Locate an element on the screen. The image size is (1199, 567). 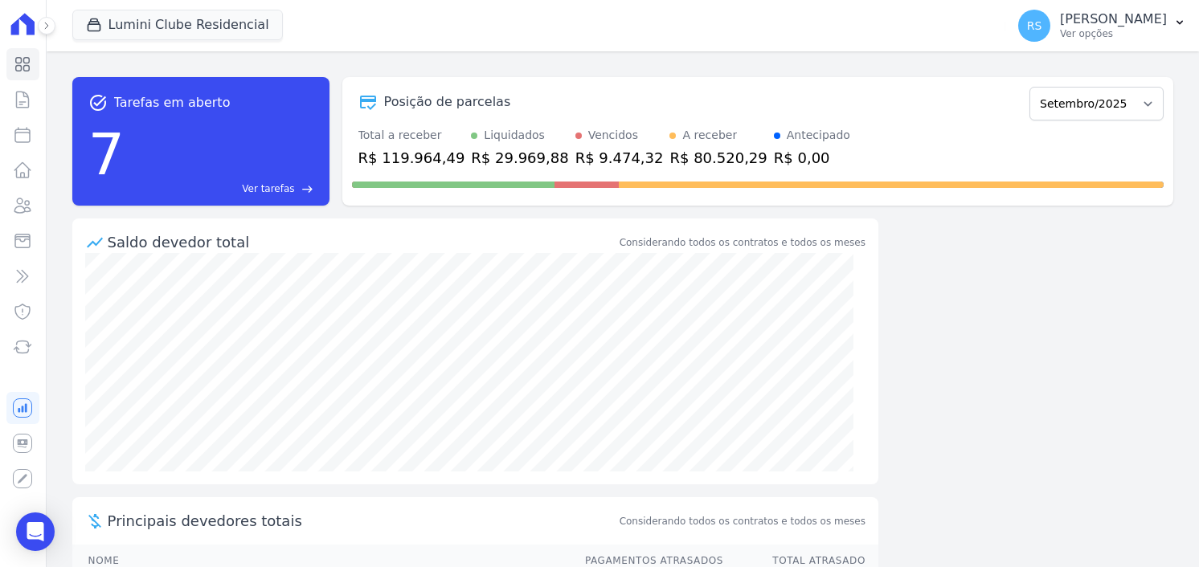
div: Vencidos is located at coordinates (613, 135).